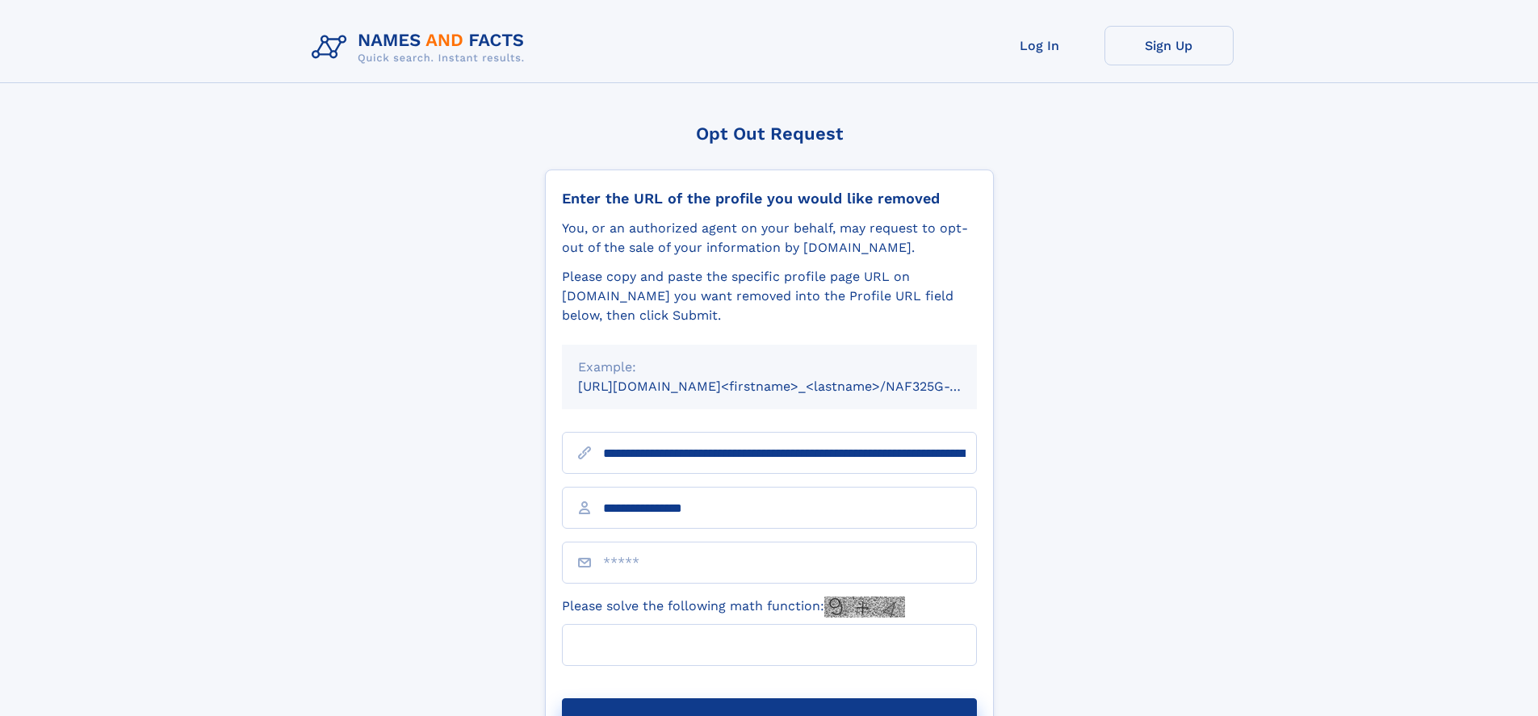  Describe the element at coordinates (422, 48) in the screenshot. I see `img: Logo Names and Facts` at that location.